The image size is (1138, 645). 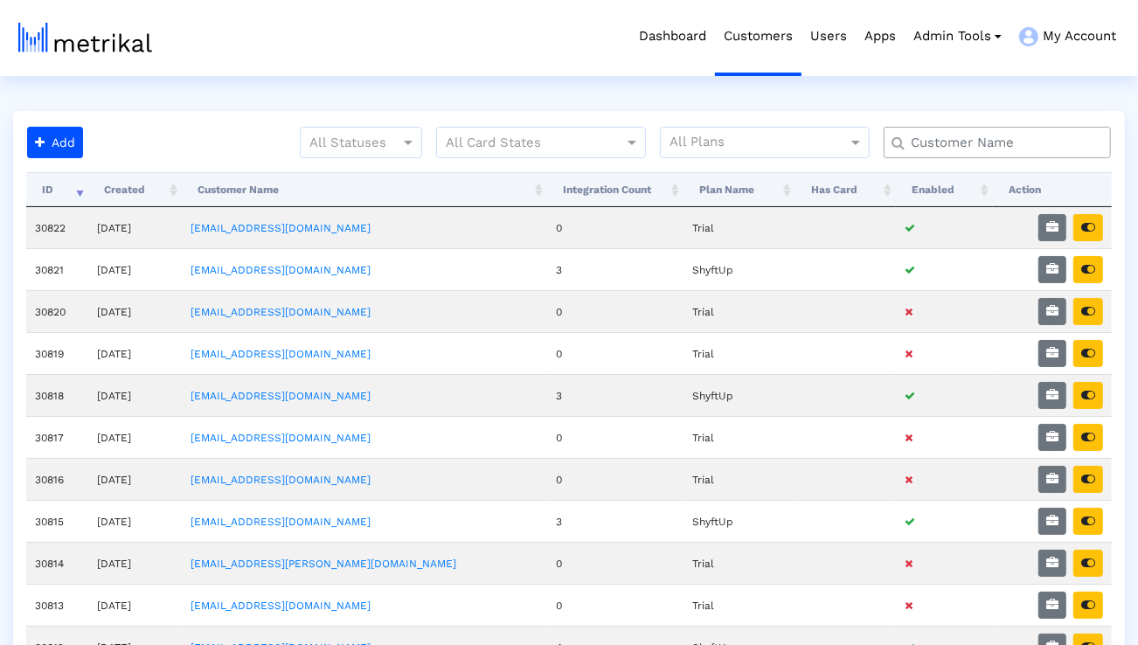 I want to click on input: All Card States, so click(x=525, y=143).